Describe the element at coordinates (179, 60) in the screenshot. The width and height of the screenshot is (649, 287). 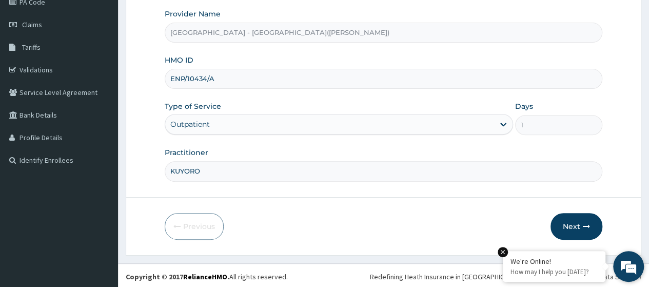
I see `label: HMO ID` at that location.